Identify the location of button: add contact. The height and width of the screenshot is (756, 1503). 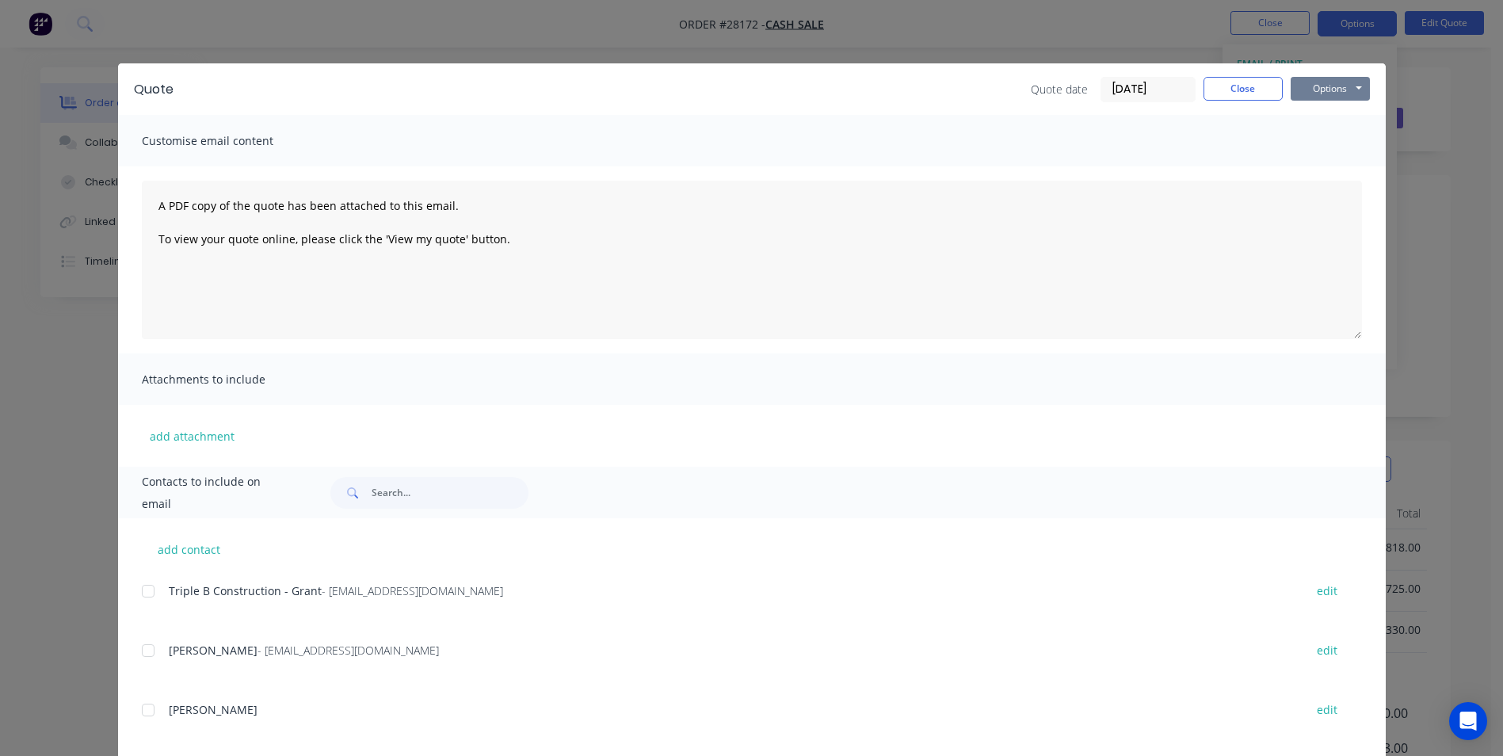
(189, 549).